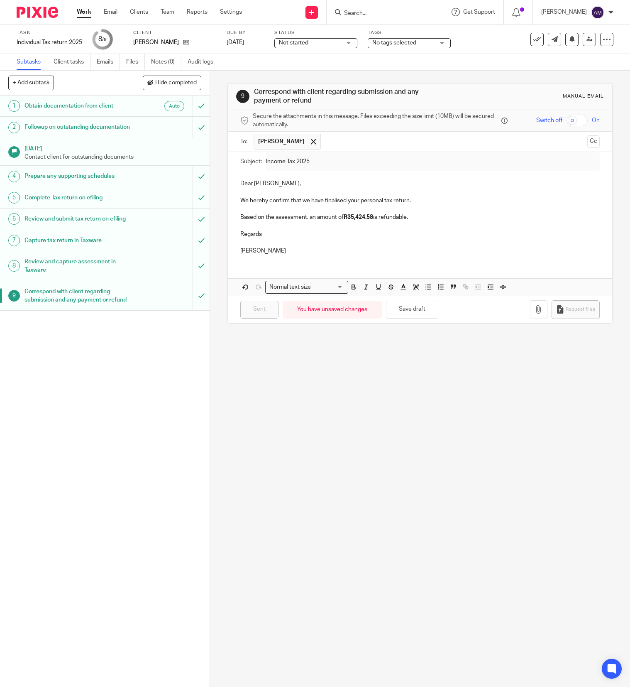 Image resolution: width=630 pixels, height=687 pixels. What do you see at coordinates (420, 217) in the screenshot?
I see `p: Based on the assessment, an amount of is refundable.` at bounding box center [420, 217].